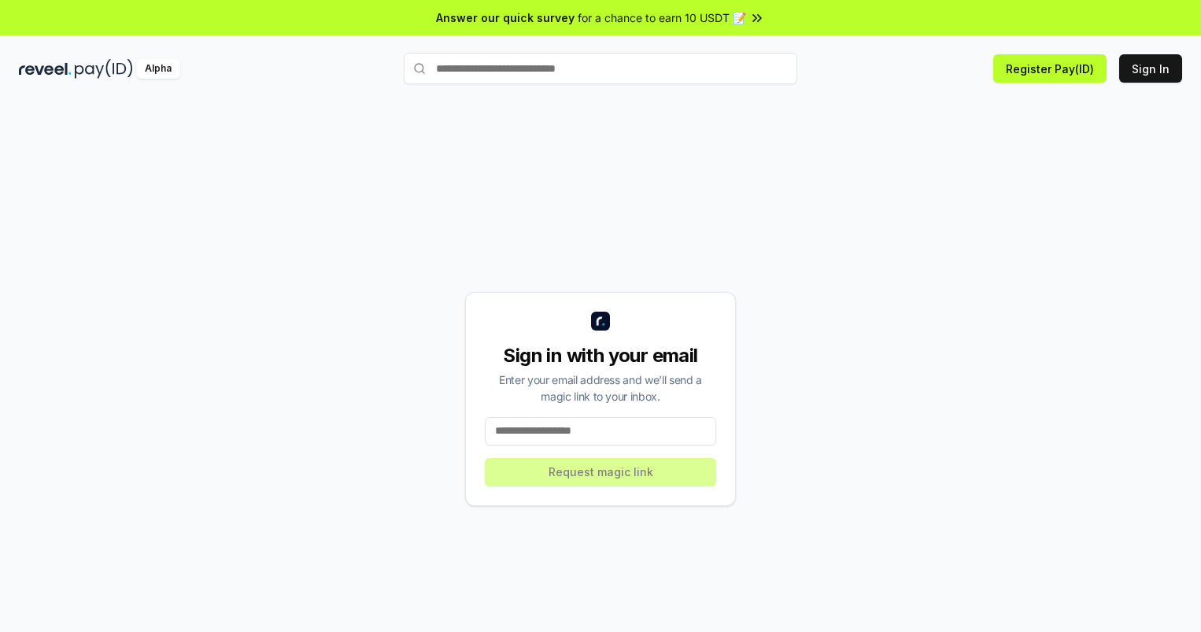  Describe the element at coordinates (158, 68) in the screenshot. I see `div: Alpha` at that location.